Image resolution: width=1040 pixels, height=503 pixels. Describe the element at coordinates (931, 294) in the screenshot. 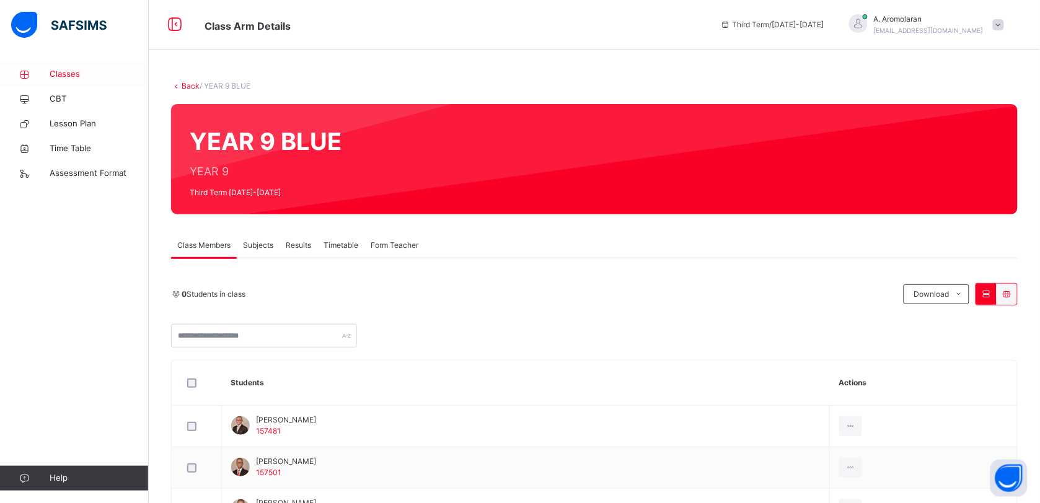

I see `span: Download` at that location.